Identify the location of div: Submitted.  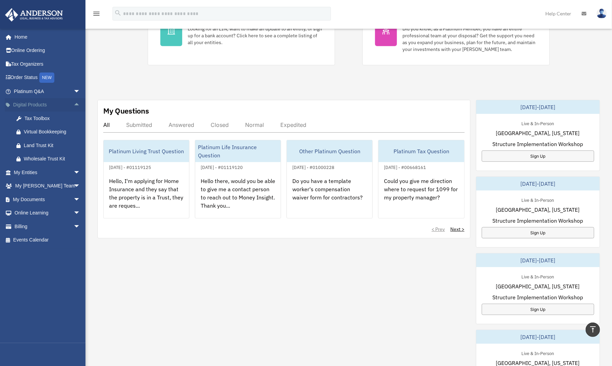
(139, 125).